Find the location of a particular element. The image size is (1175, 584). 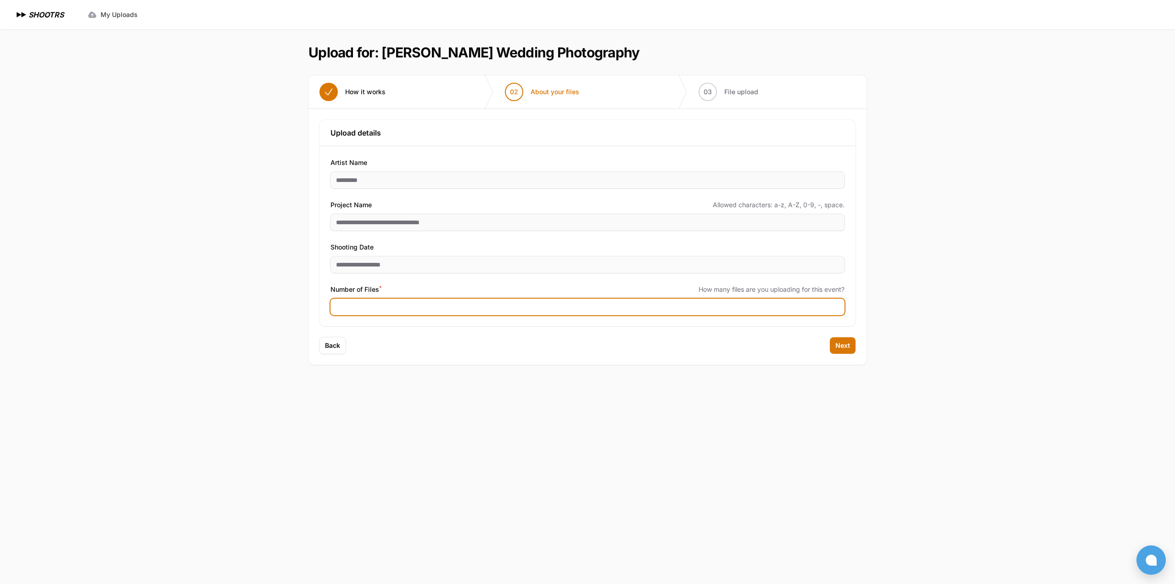

span: Next is located at coordinates (843, 345).